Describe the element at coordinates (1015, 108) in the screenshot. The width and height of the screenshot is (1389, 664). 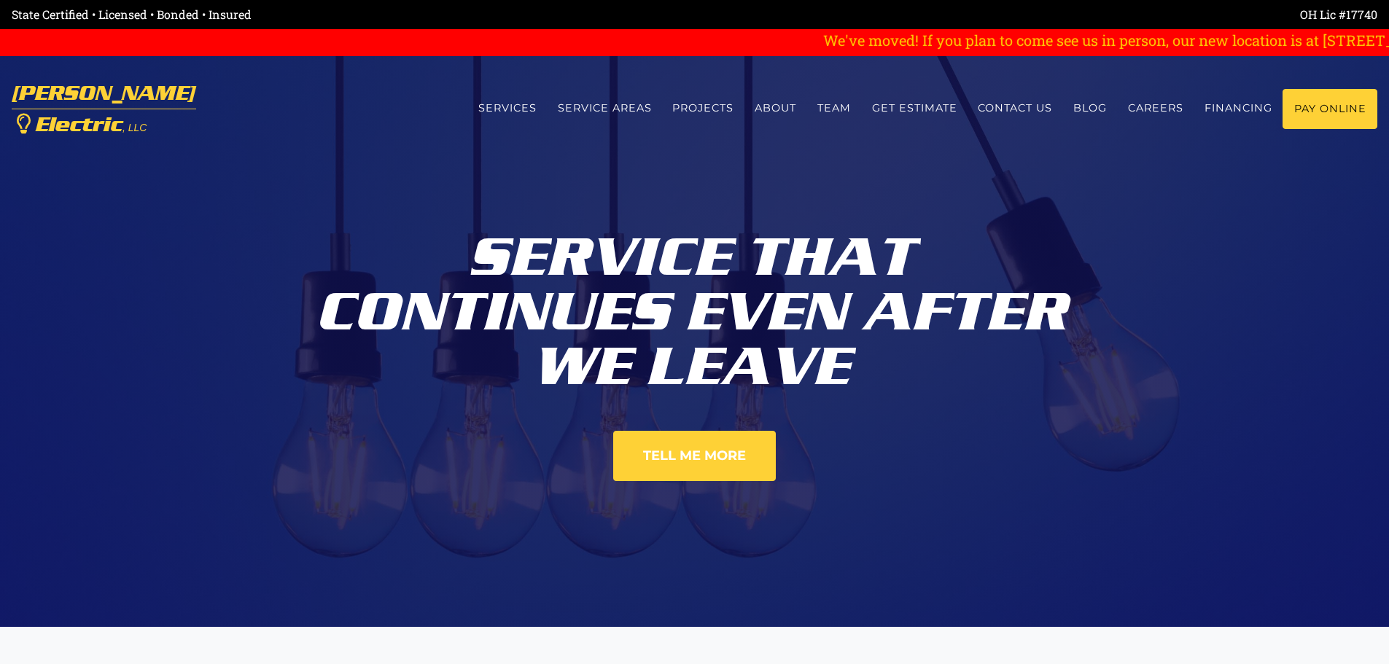
I see `a: Contact us` at that location.